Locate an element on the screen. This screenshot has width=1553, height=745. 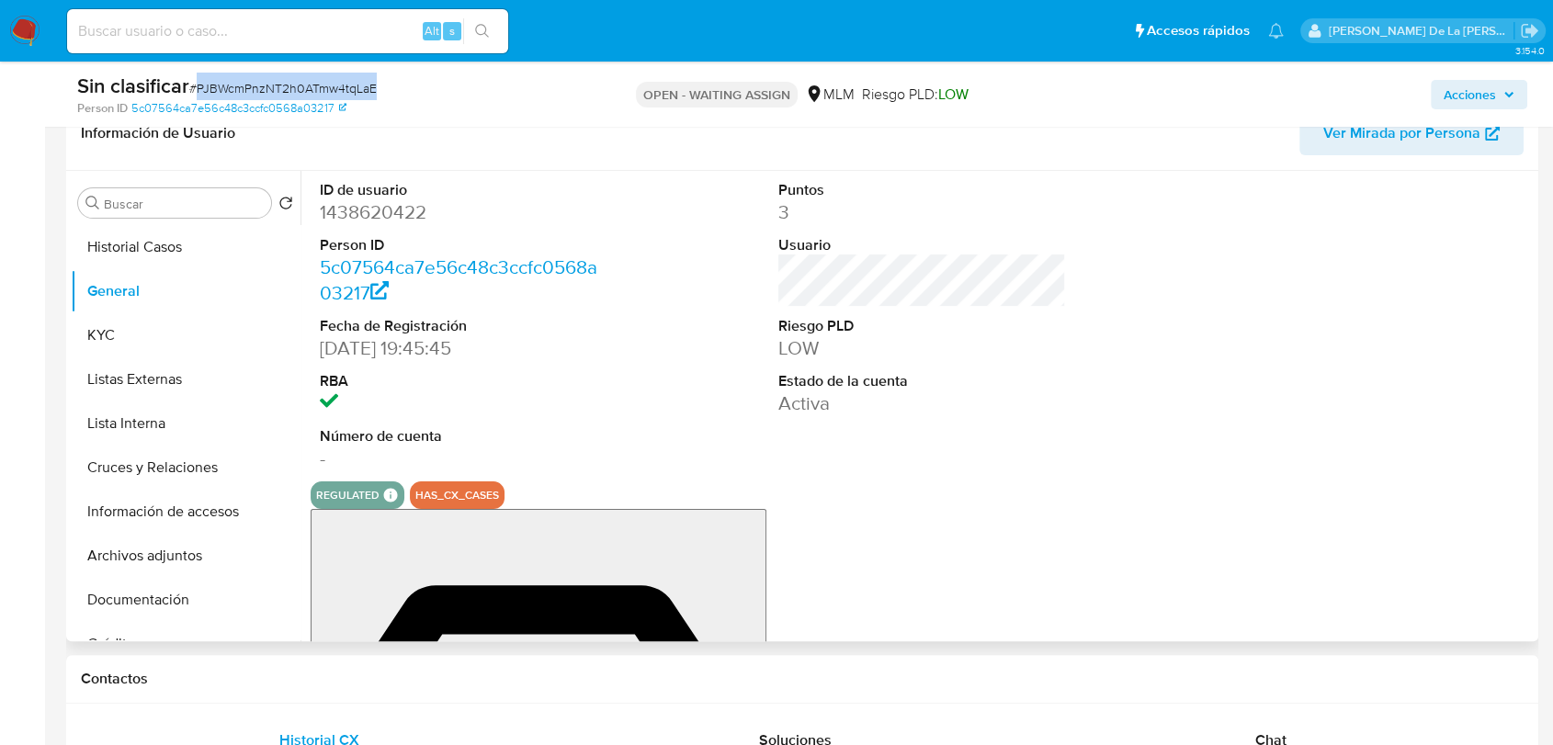
span: Accesos rápidos is located at coordinates (1199, 30).